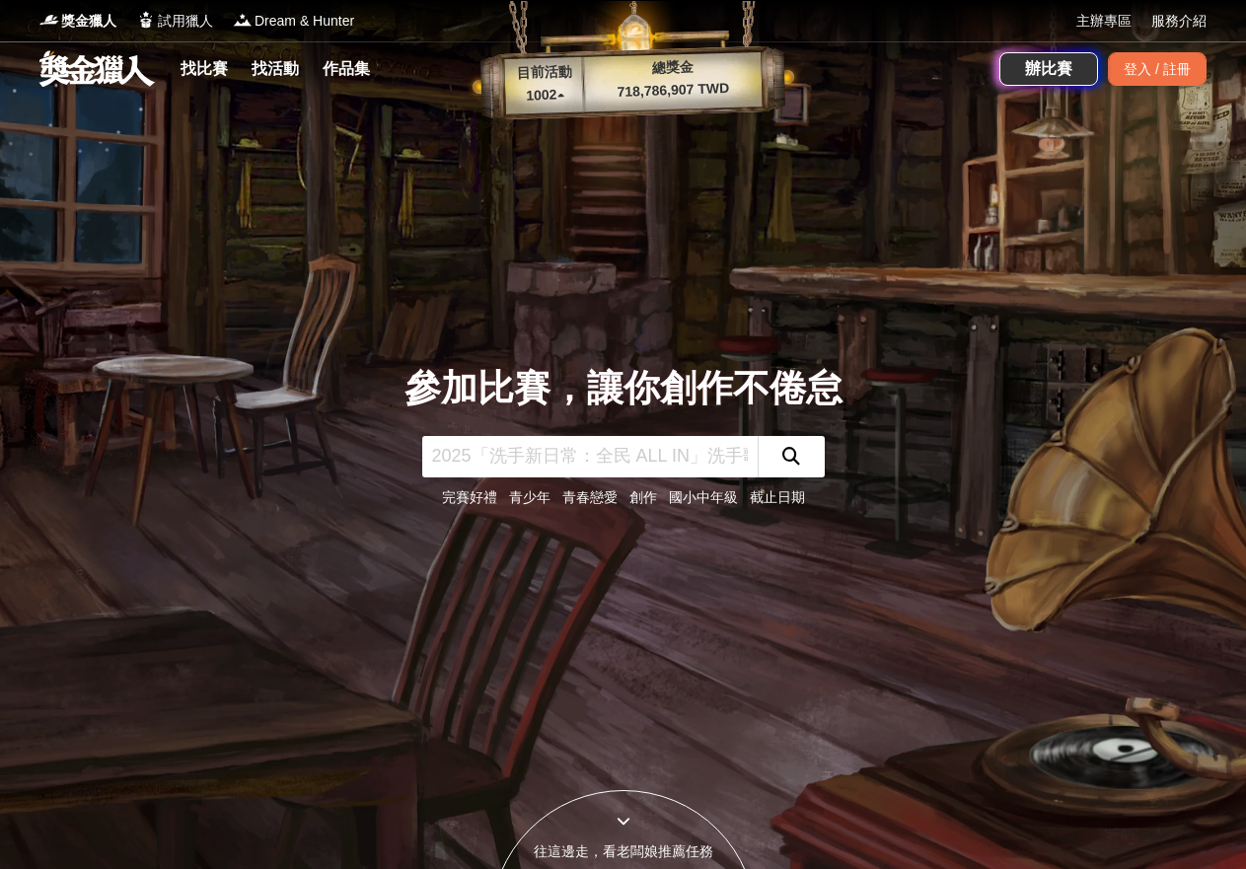  What do you see at coordinates (1049, 69) in the screenshot?
I see `a: 辦比賽` at bounding box center [1049, 69].